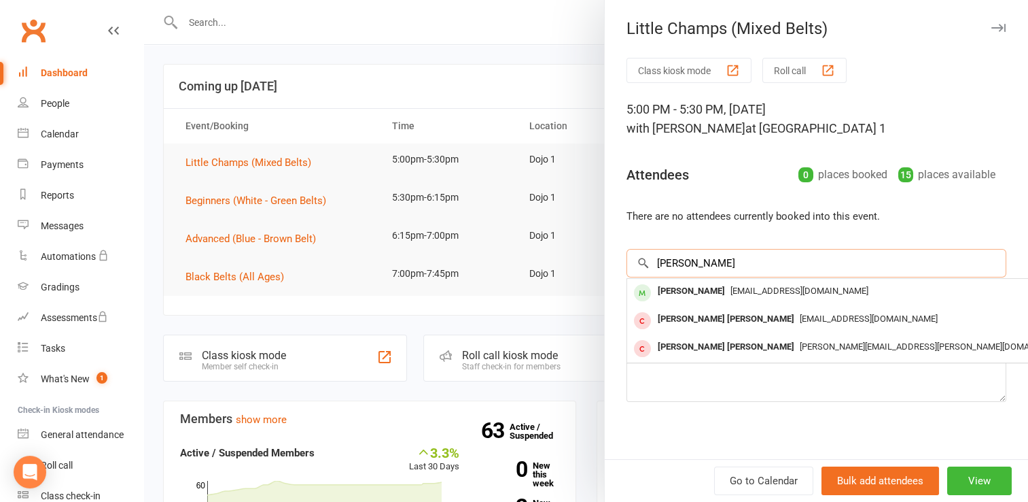  I want to click on div: 0, so click(806, 175).